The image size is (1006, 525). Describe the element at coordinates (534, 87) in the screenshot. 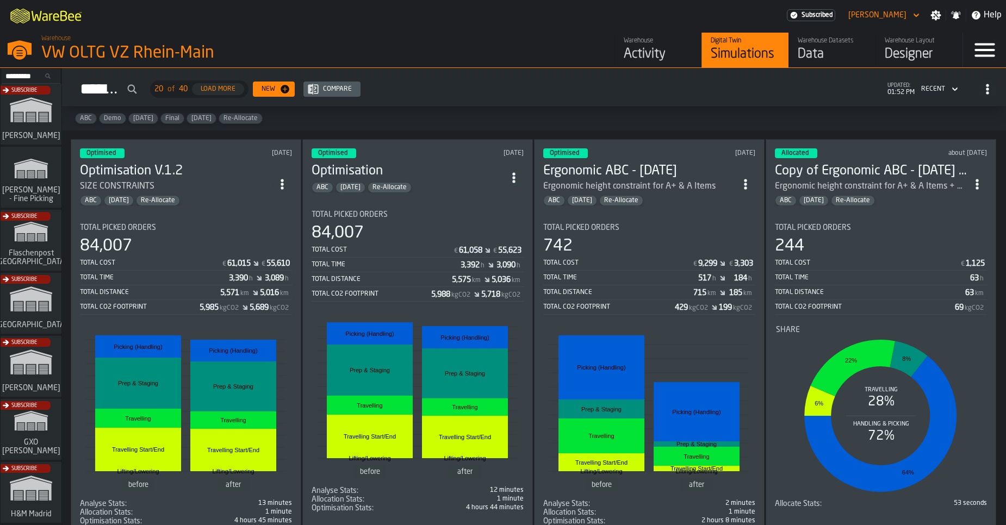

I see `h2: button-Simulations` at that location.